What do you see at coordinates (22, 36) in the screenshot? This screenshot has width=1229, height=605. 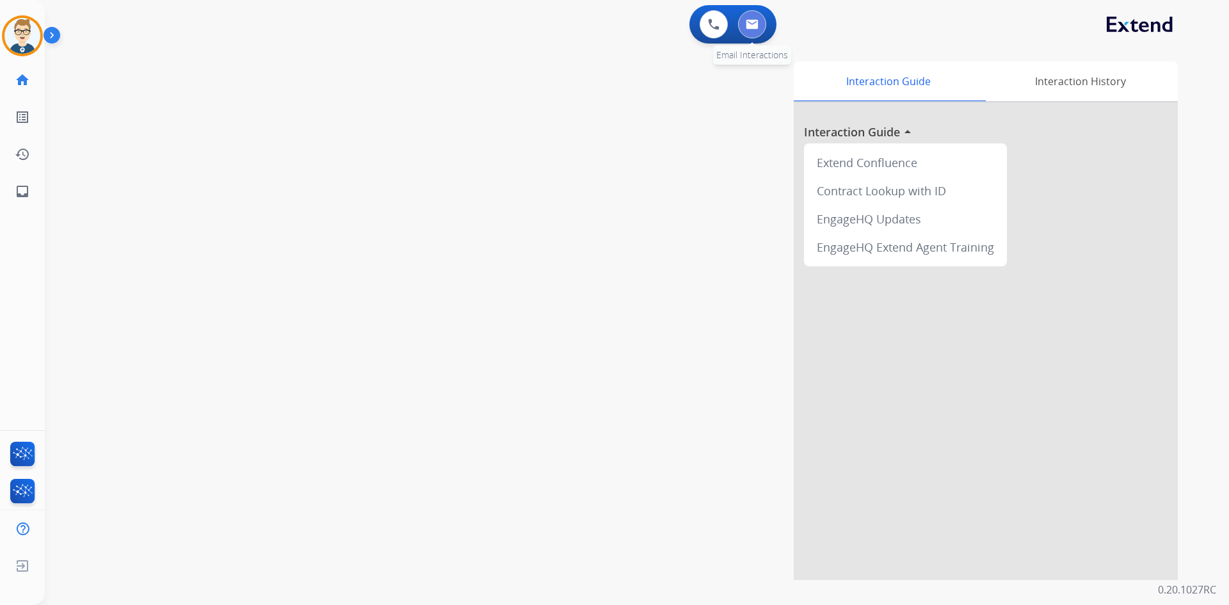 I see `img: avatar` at bounding box center [22, 36].